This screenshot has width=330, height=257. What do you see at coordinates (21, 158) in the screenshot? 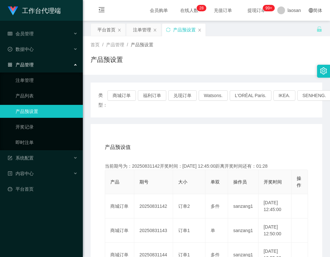
I see `span: 系统配置` at bounding box center [21, 158].